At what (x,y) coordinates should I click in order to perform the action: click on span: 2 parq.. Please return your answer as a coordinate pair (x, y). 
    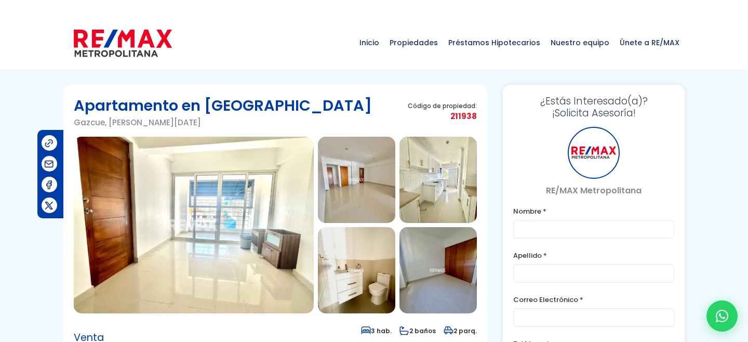
    Looking at the image, I should click on (460, 330).